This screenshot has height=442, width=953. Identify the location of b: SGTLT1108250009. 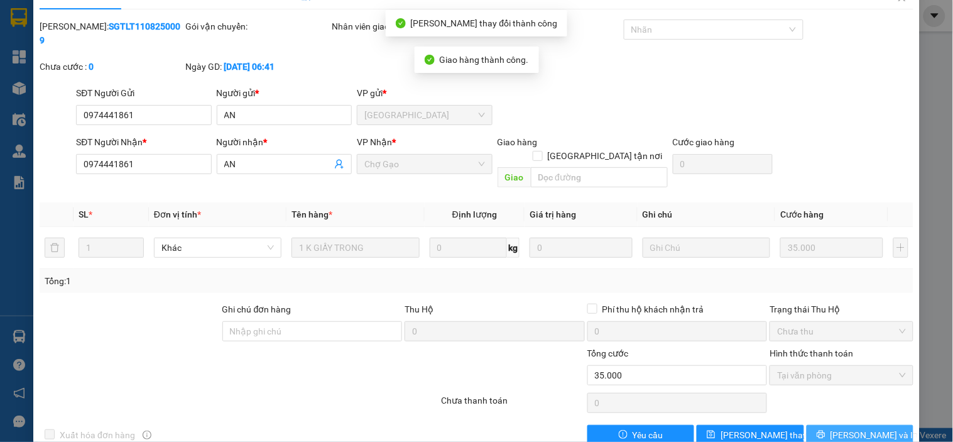
(110, 33).